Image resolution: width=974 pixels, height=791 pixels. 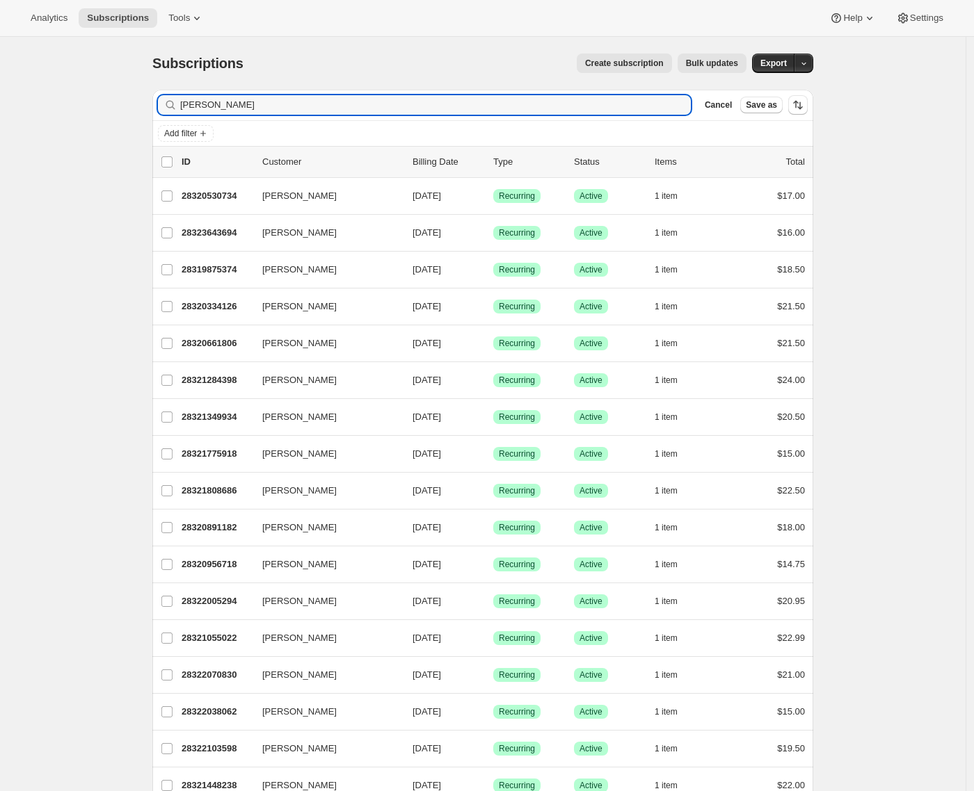 I want to click on span: $21.00, so click(x=791, y=675).